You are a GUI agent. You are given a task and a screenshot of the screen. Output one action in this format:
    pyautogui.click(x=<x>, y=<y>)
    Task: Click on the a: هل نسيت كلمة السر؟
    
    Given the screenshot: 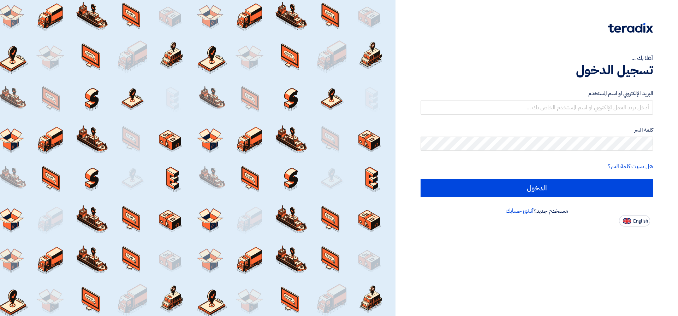 What is the action you would take?
    pyautogui.click(x=631, y=166)
    